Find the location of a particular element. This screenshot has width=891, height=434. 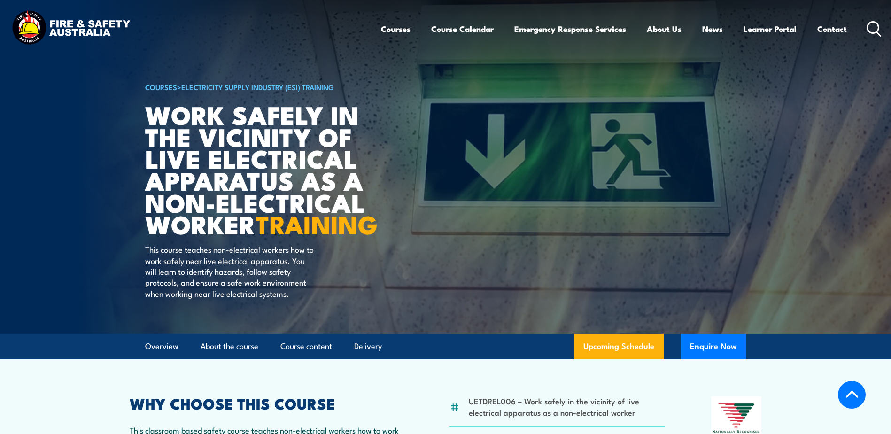

a: Course Calendar is located at coordinates (462, 29).